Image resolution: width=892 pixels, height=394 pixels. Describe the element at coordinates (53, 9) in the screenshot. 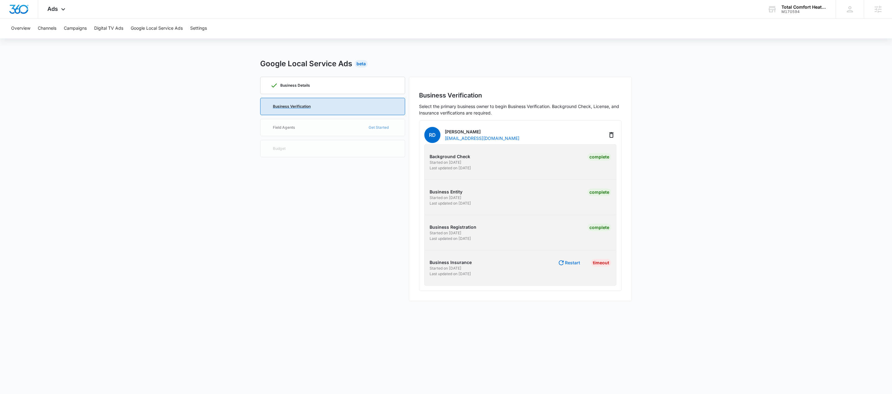

I see `span: Ads` at that location.